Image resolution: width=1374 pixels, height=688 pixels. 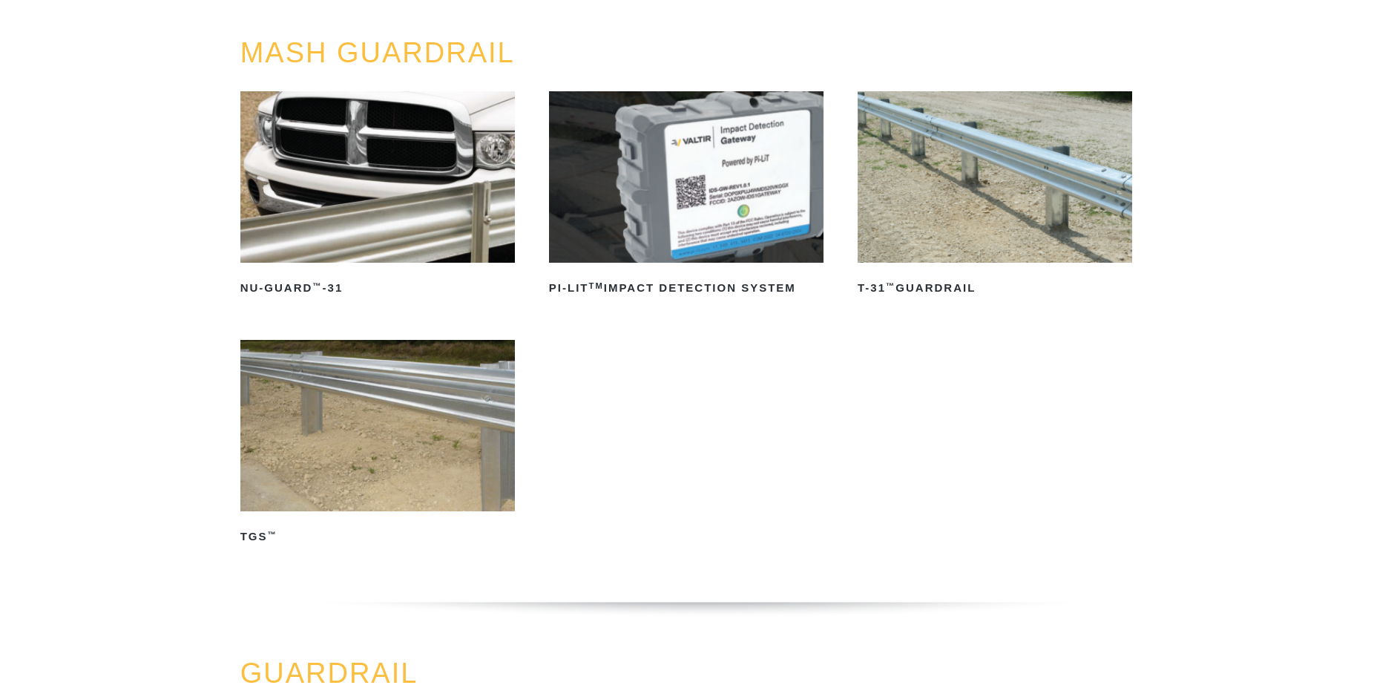 What do you see at coordinates (995, 195) in the screenshot?
I see `a: T-31™Guardrail` at bounding box center [995, 195].